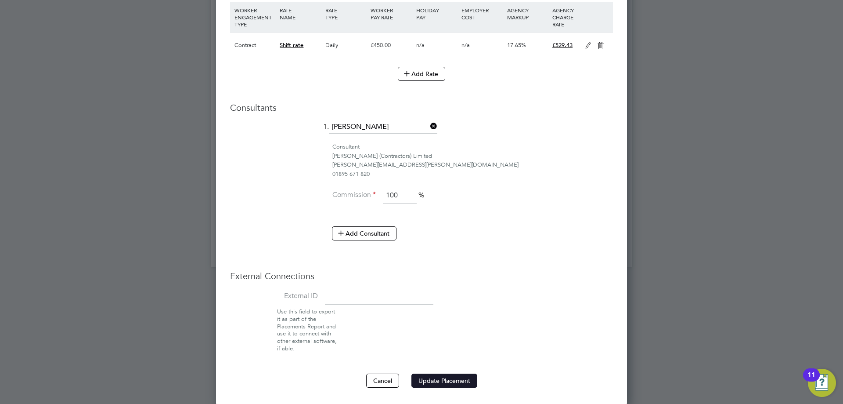 The height and width of the screenshot is (404, 843). What do you see at coordinates (346, 14) in the screenshot?
I see `div: RATE TYPE` at bounding box center [346, 14].